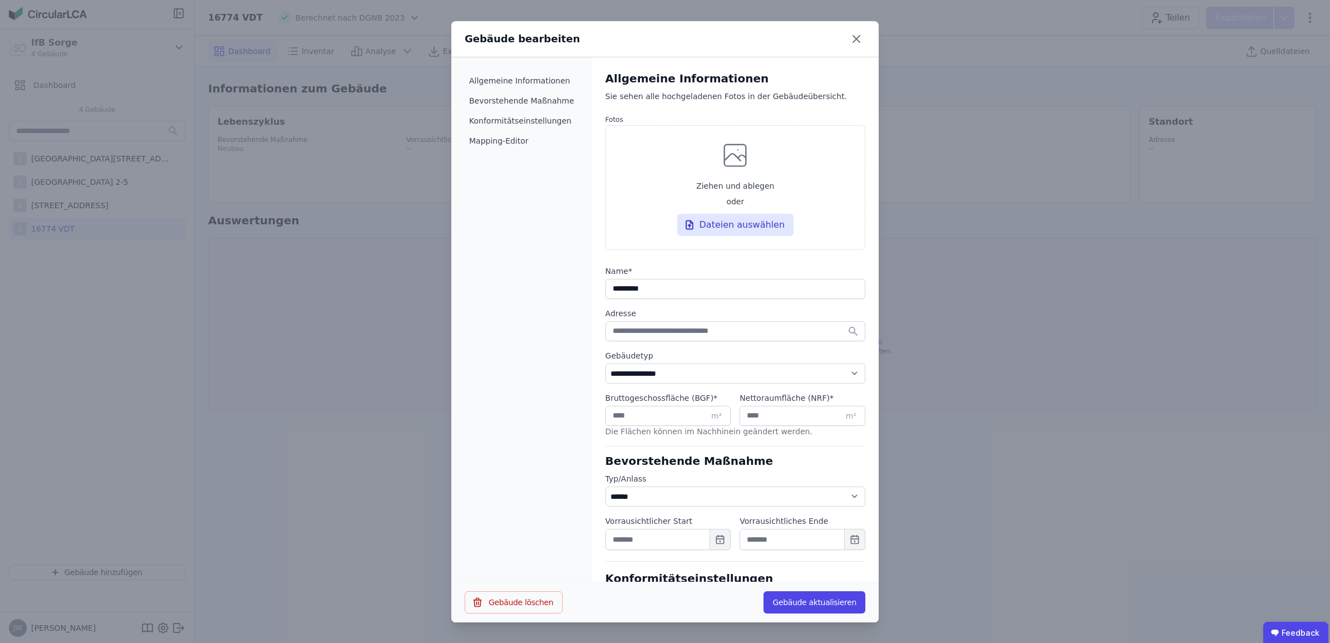 Image resolution: width=1330 pixels, height=643 pixels. Describe the element at coordinates (735, 479) in the screenshot. I see `label: Typ/Anlass` at that location.